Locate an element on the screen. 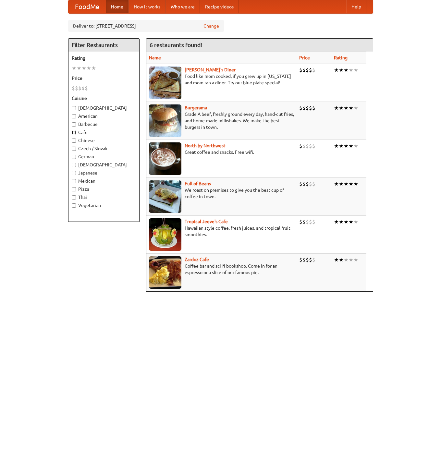 The height and width of the screenshot is (459, 441). h5: Rating is located at coordinates (104, 58).